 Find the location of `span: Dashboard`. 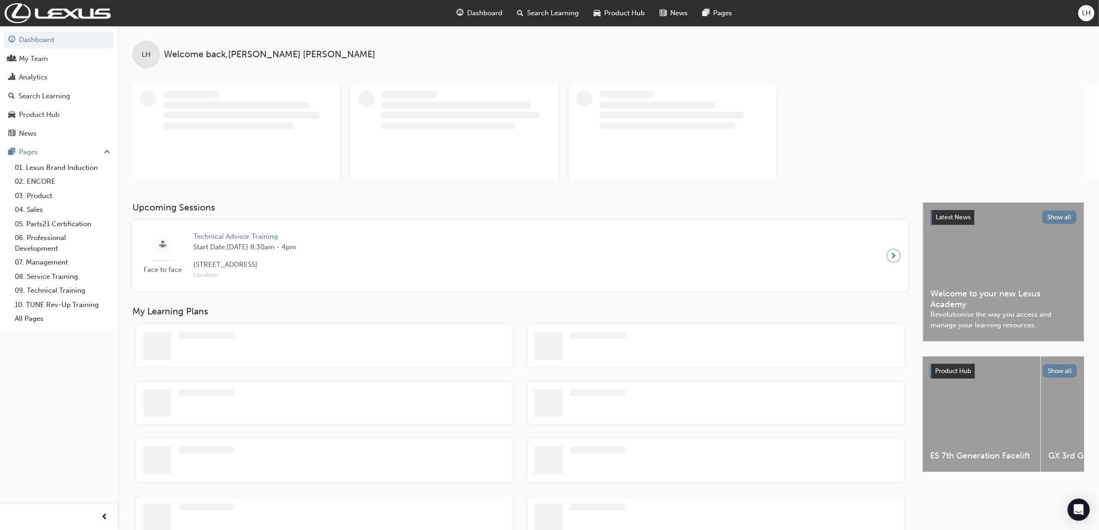

span: Dashboard is located at coordinates (485, 13).